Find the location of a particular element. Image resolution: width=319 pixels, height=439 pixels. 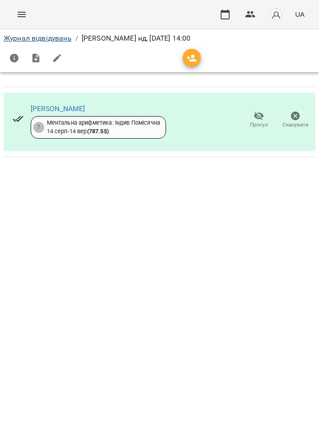

span: Прогул is located at coordinates (259, 125).